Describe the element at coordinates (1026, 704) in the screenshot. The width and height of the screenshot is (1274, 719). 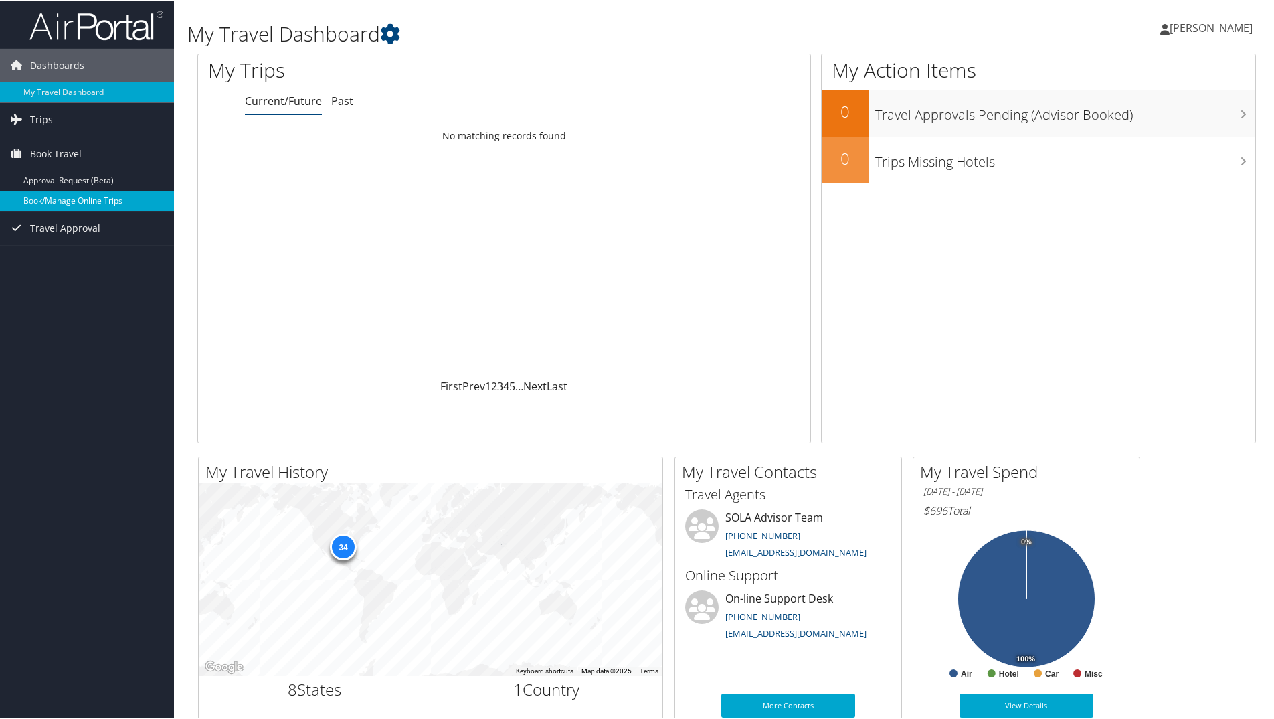
I see `a: View Details` at that location.